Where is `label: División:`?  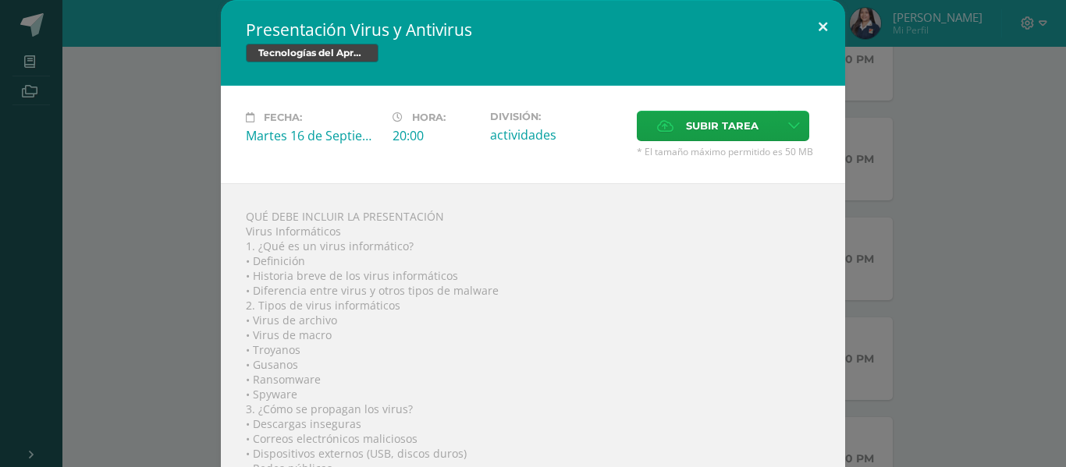 label: División: is located at coordinates (557, 116).